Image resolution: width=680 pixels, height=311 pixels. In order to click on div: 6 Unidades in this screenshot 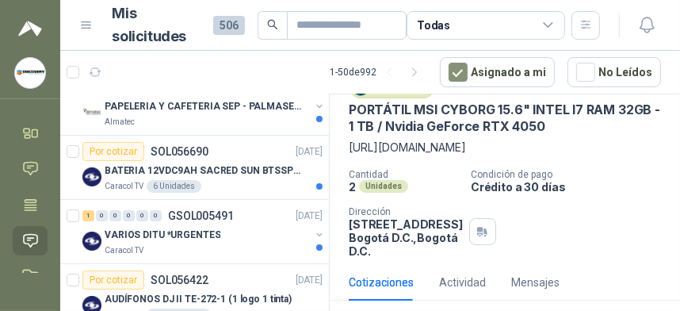, I will do `click(174, 186)`.